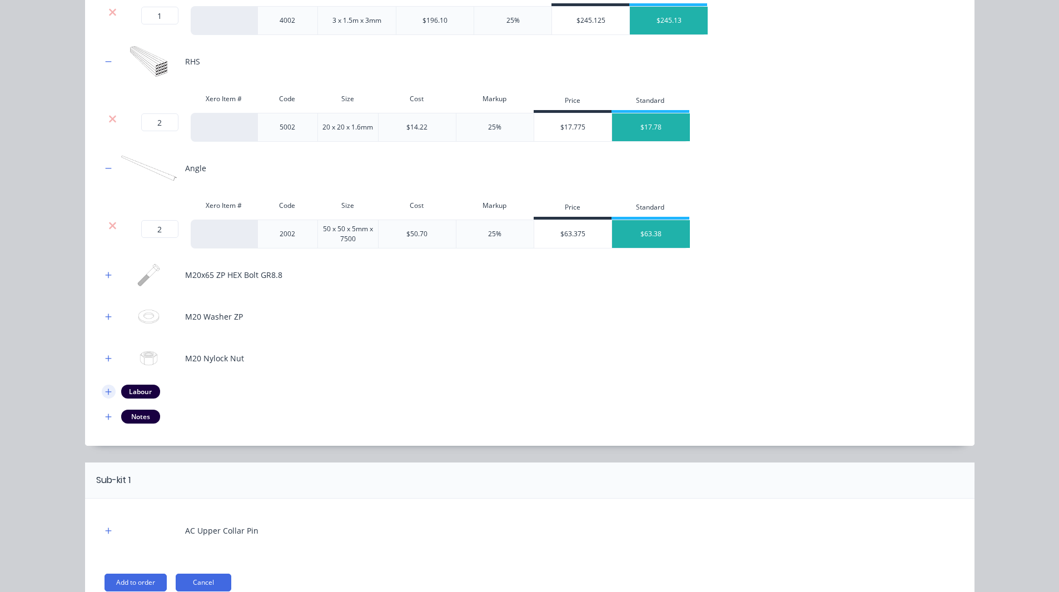  I want to click on div: Notes, so click(141, 416).